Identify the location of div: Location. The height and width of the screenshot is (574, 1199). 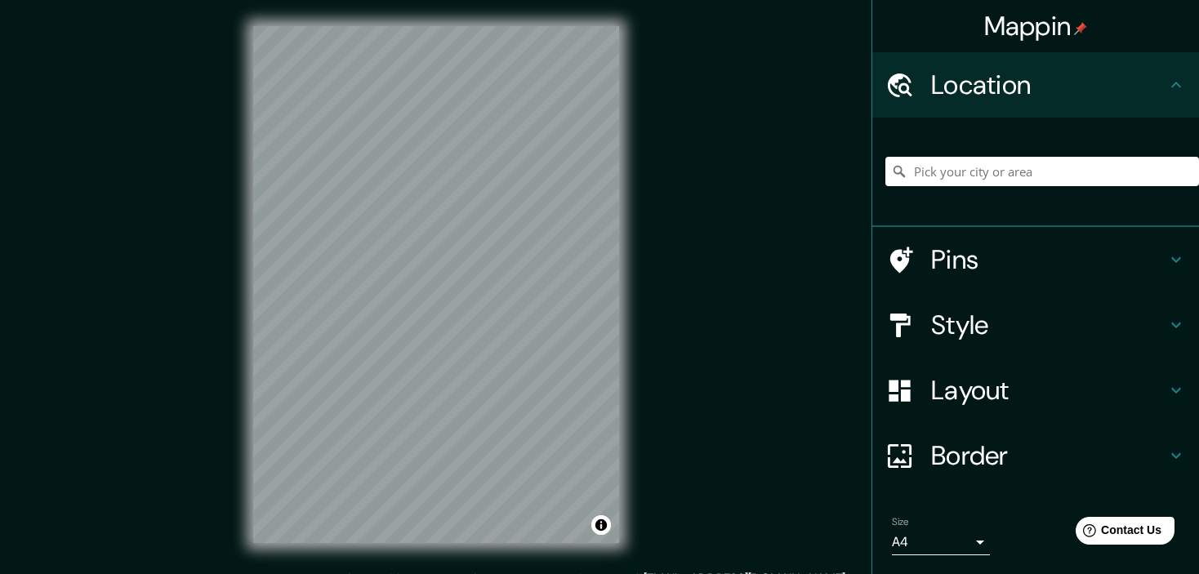
(1036, 85).